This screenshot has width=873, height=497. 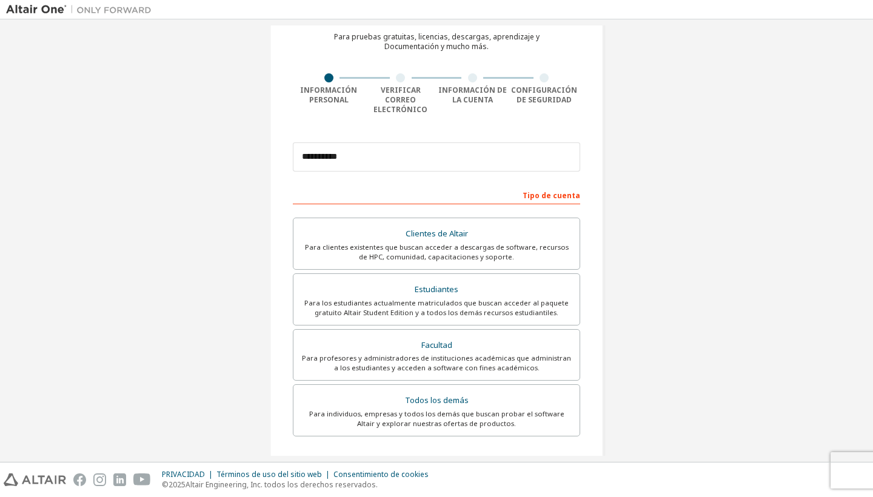 I want to click on div: INFORMACIÓN DE LA CUENTA, so click(x=472, y=95).